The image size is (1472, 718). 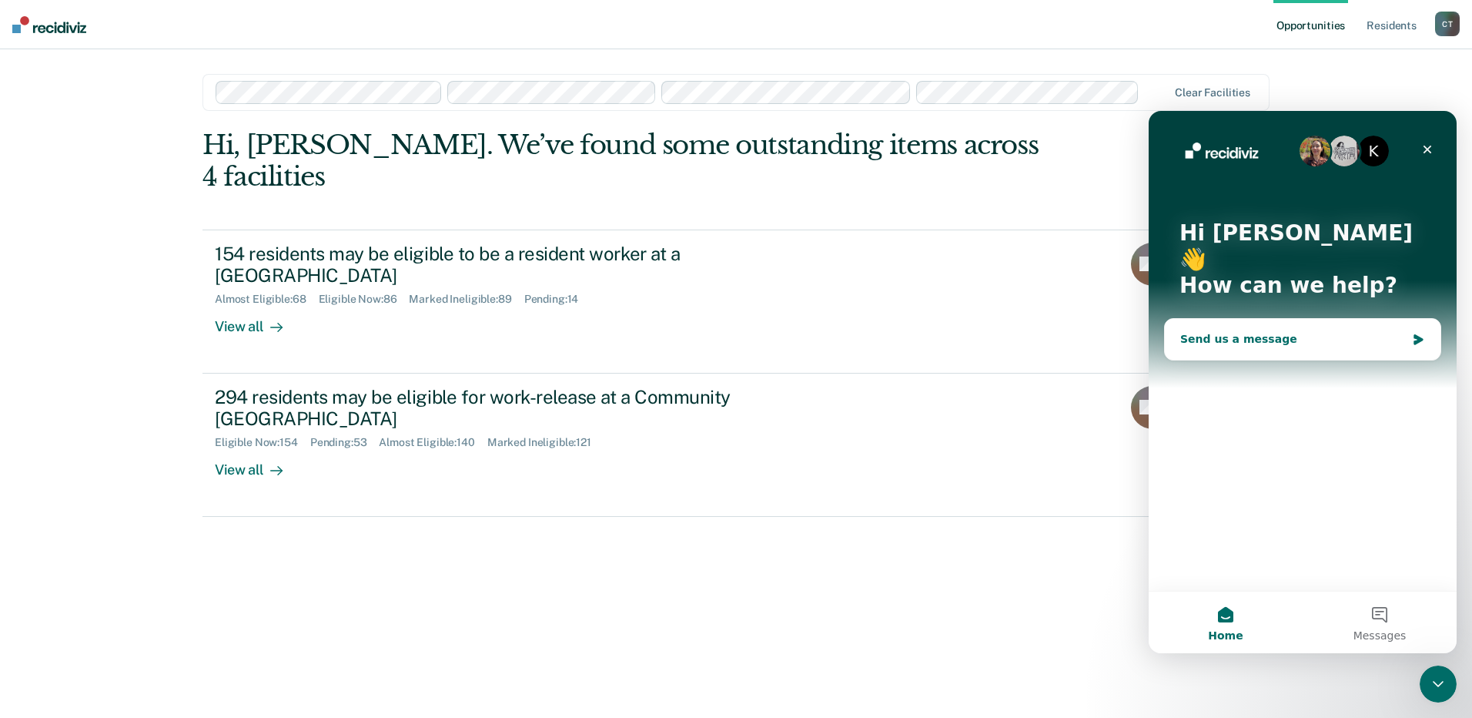 I want to click on button: Messages, so click(x=231, y=511).